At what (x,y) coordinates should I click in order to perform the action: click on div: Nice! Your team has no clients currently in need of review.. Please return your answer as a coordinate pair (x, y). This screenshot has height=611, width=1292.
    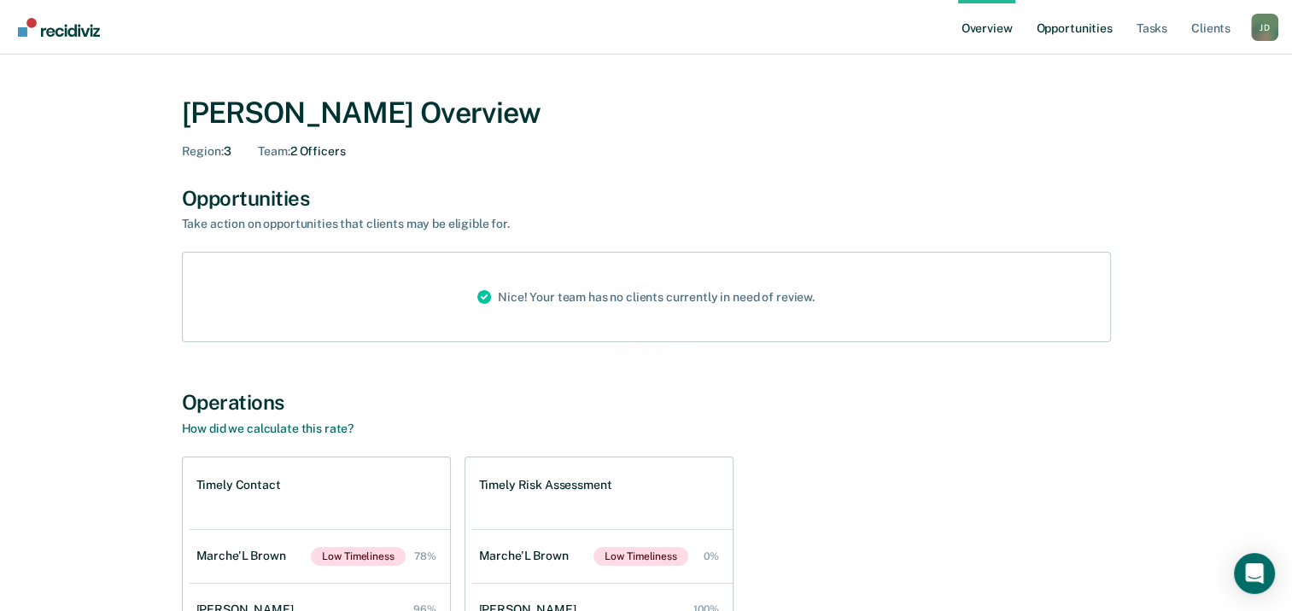
    Looking at the image, I should click on (645, 297).